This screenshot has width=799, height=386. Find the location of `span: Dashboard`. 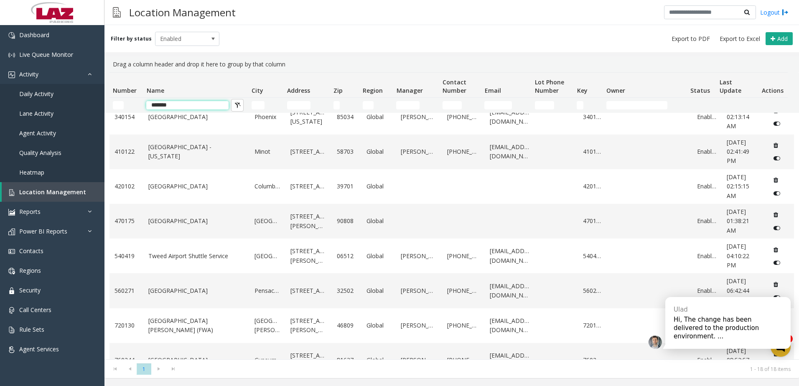

span: Dashboard is located at coordinates (34, 35).